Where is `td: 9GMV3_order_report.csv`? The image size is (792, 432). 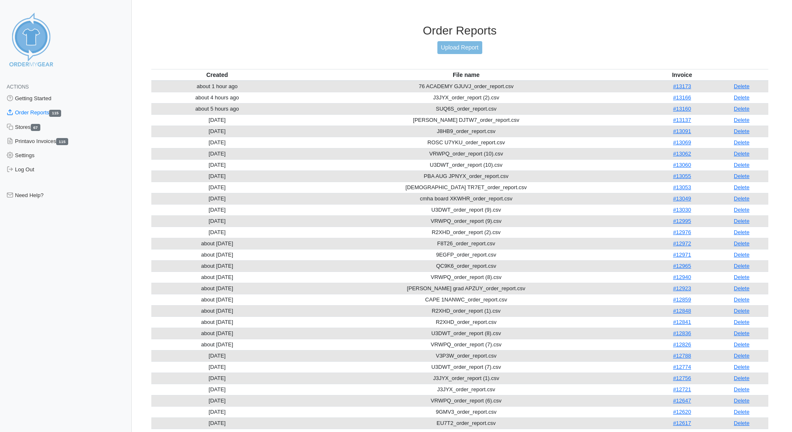 td: 9GMV3_order_report.csv is located at coordinates (466, 412).